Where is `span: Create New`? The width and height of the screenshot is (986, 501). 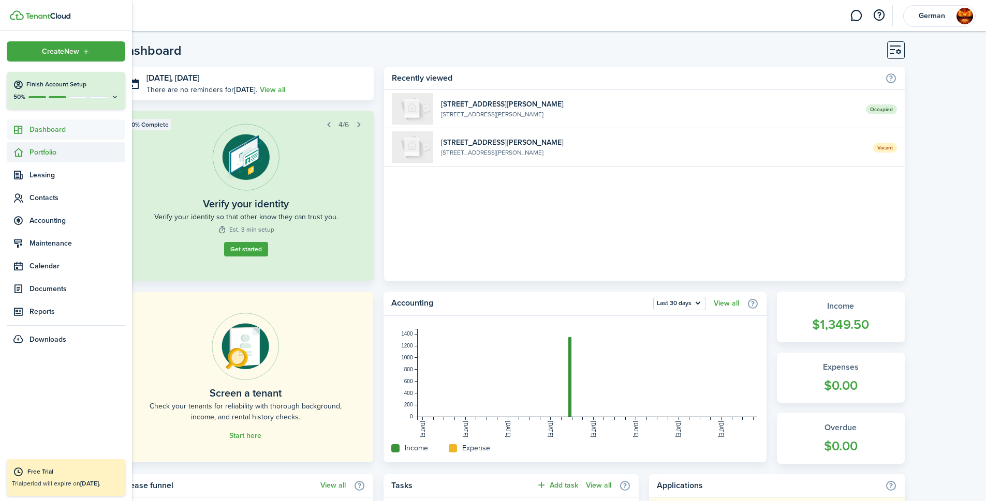 span: Create New is located at coordinates (61, 52).